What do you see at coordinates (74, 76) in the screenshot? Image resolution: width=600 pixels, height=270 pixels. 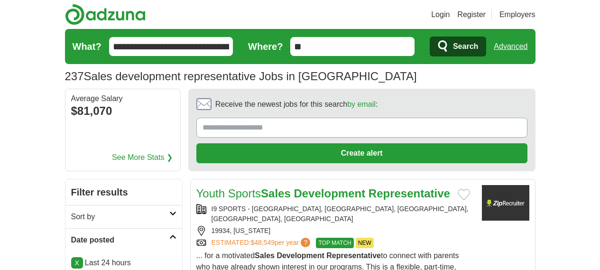 I see `span: 237` at bounding box center [74, 76].